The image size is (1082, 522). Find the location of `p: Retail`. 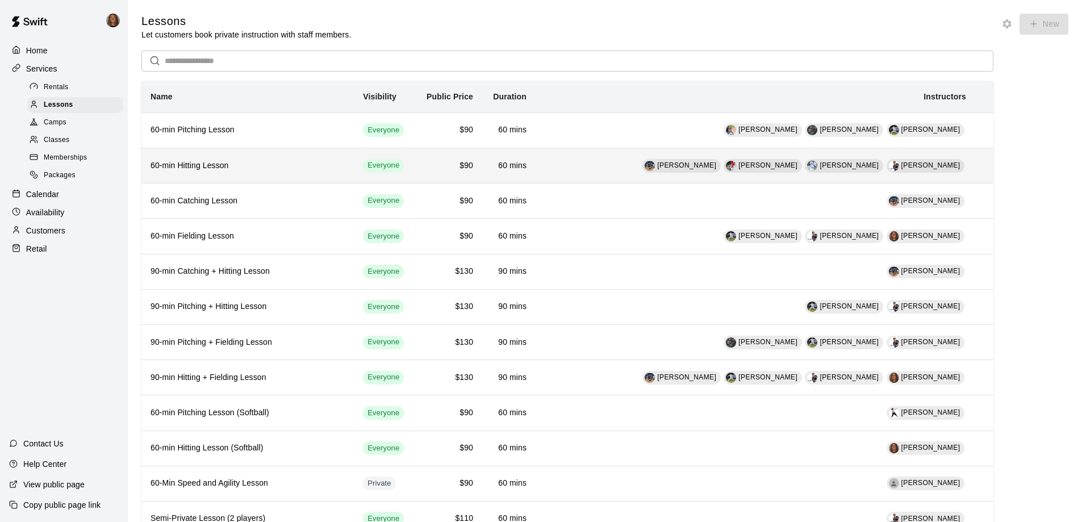

p: Retail is located at coordinates (36, 249).